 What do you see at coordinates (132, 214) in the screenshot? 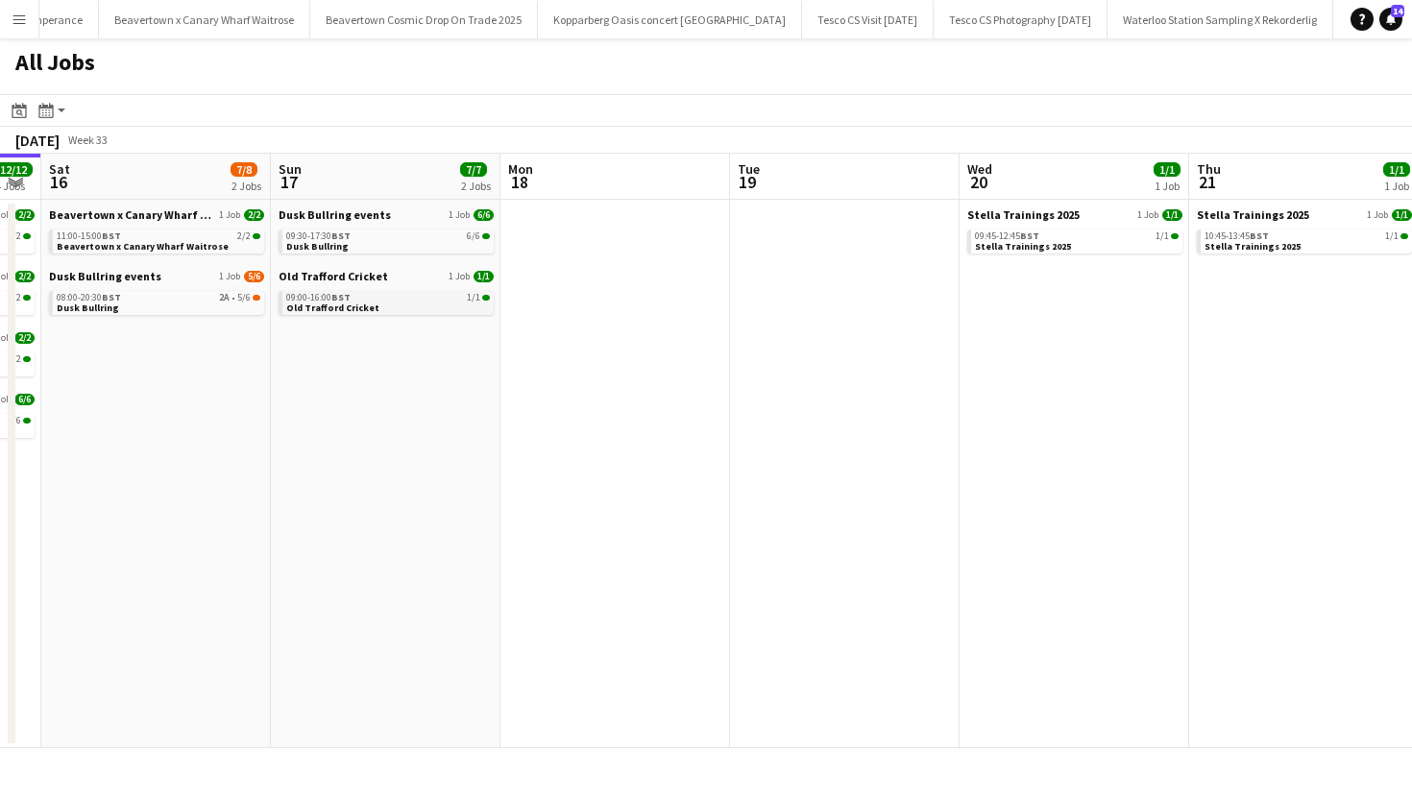
I see `span: Beavertown x Canary Wharf Waitrose` at bounding box center [132, 214].